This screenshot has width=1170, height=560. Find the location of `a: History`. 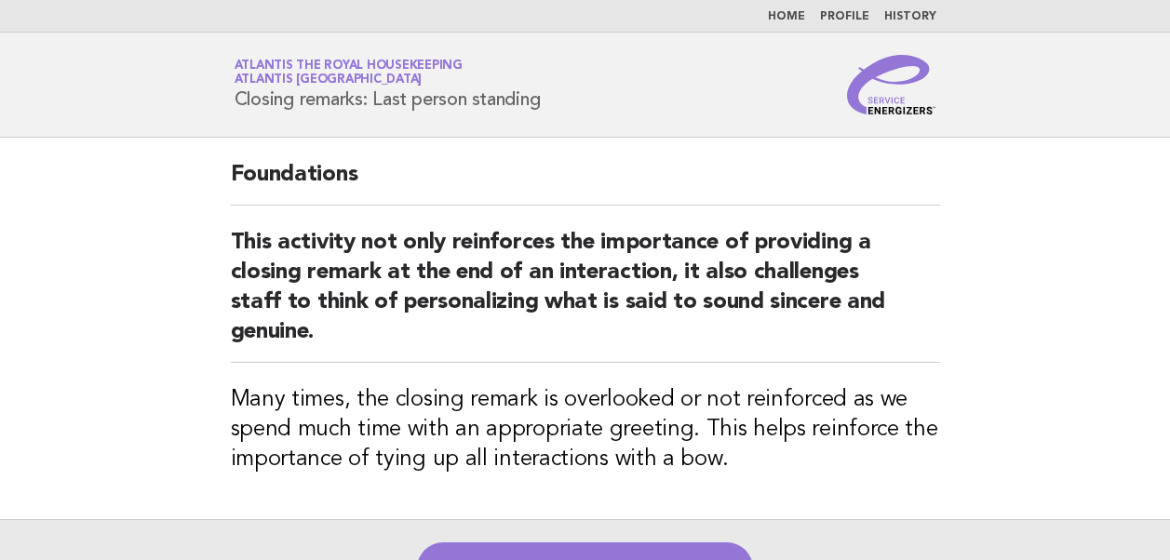

a: History is located at coordinates (910, 17).